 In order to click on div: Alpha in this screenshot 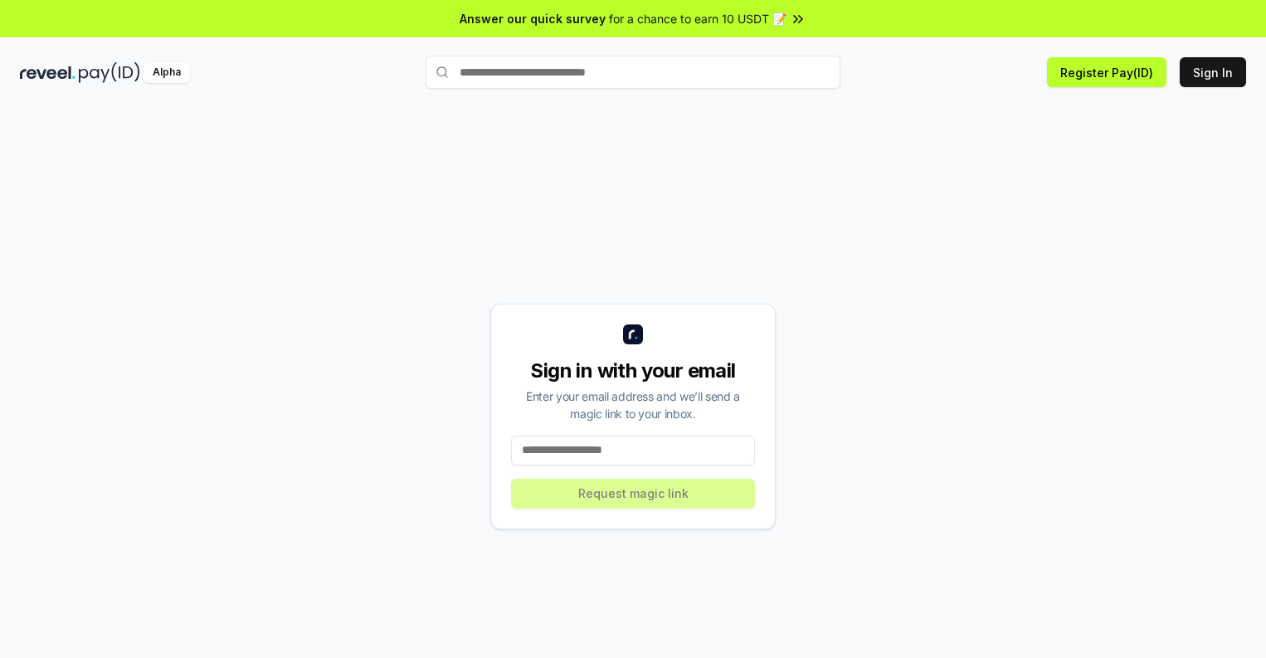, I will do `click(167, 72)`.